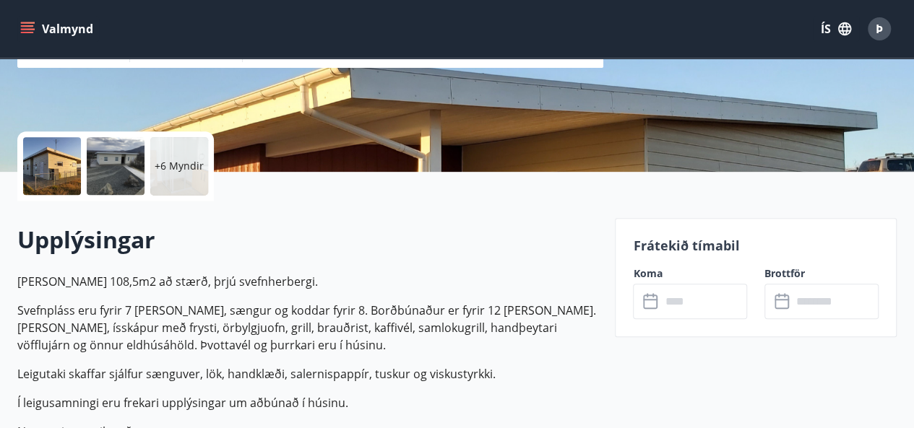 Image resolution: width=914 pixels, height=428 pixels. What do you see at coordinates (179, 166) in the screenshot?
I see `p: +6 Myndir` at bounding box center [179, 166].